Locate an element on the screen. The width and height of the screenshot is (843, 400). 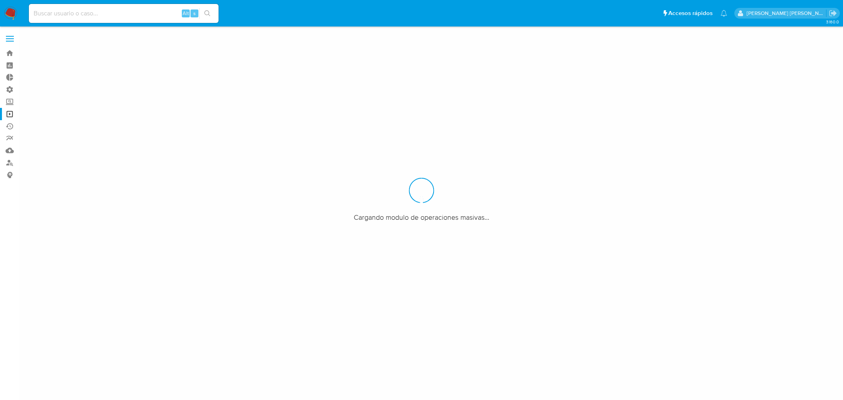
span: s is located at coordinates (195, 13).